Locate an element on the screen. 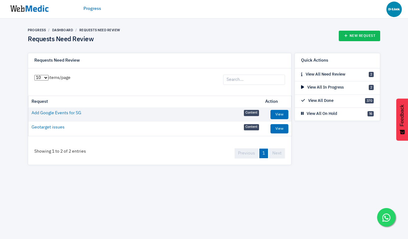  a: Add Google Events for SG is located at coordinates (56, 113).